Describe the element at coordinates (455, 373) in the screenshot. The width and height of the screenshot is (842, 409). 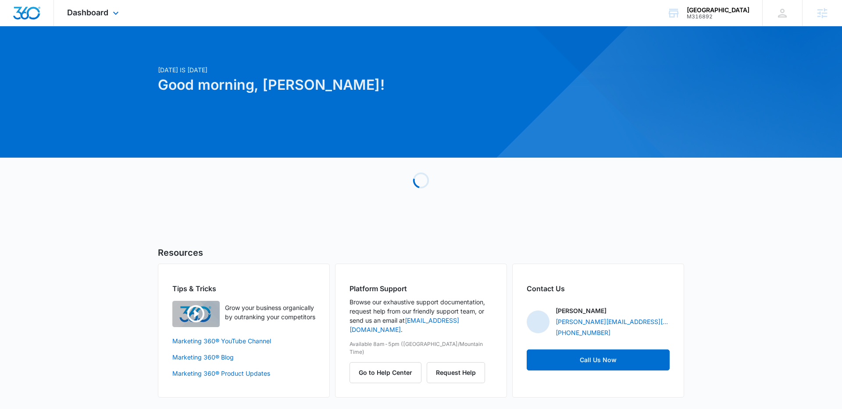
I see `a: Request Help` at that location.